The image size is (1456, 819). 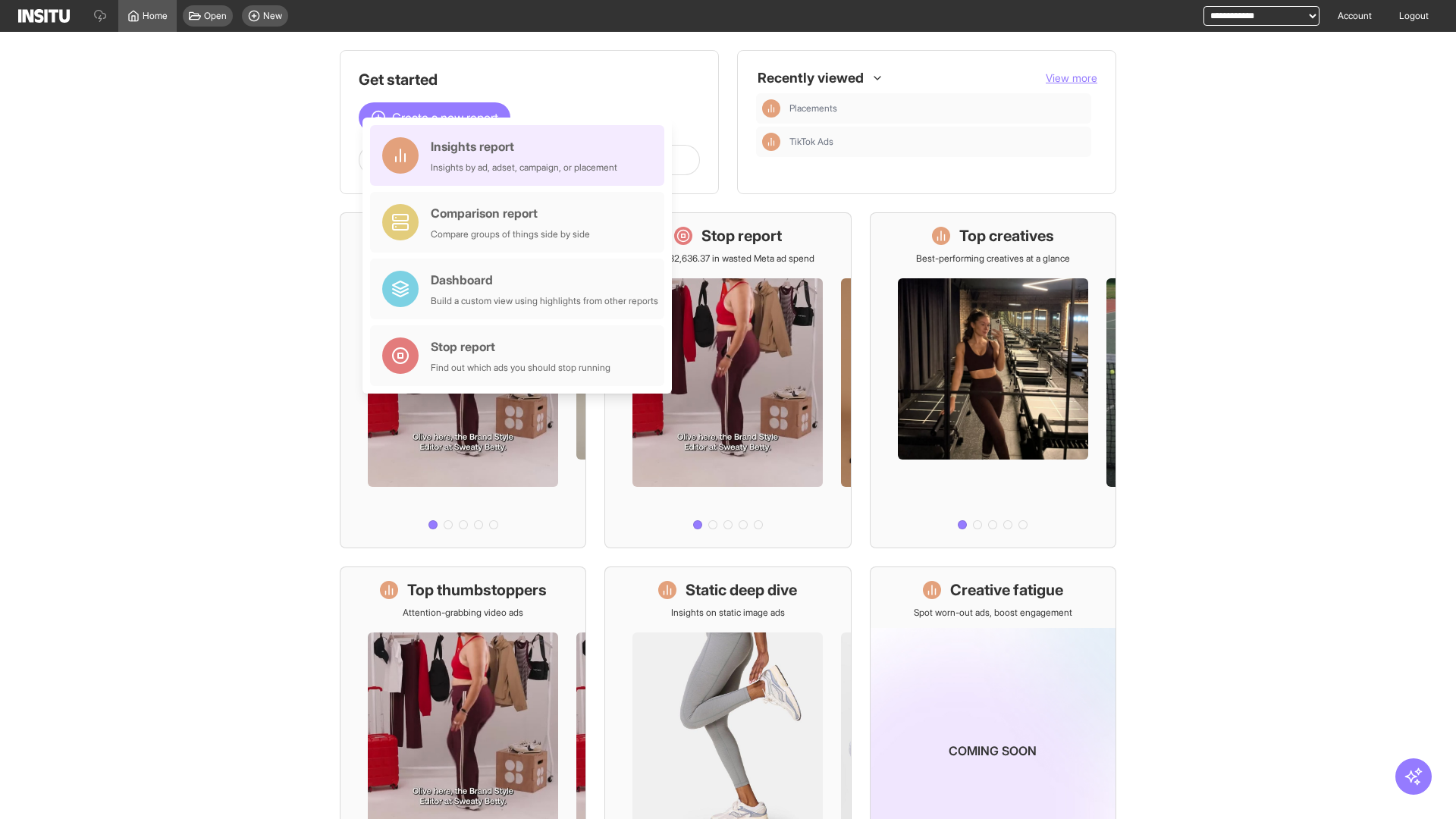 I want to click on h1: Top thumbstoppers, so click(x=477, y=589).